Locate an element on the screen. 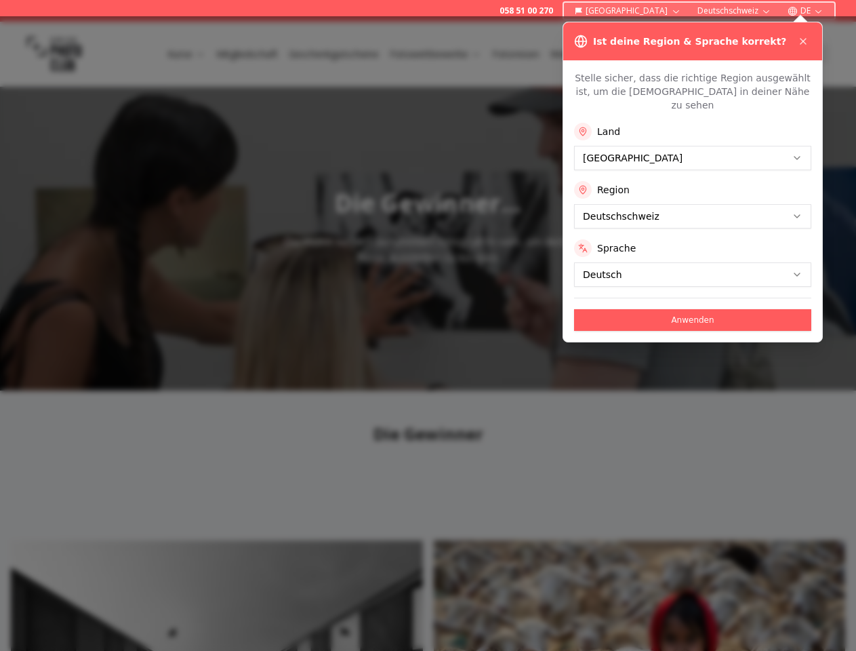 Image resolution: width=856 pixels, height=651 pixels. label: Region is located at coordinates (614, 190).